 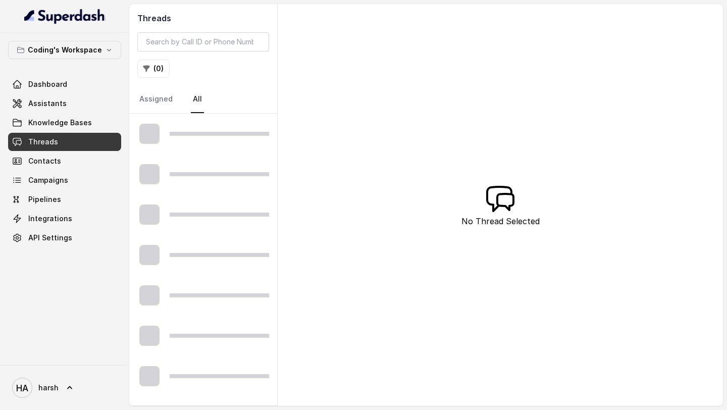 I want to click on span: Integrations, so click(x=50, y=219).